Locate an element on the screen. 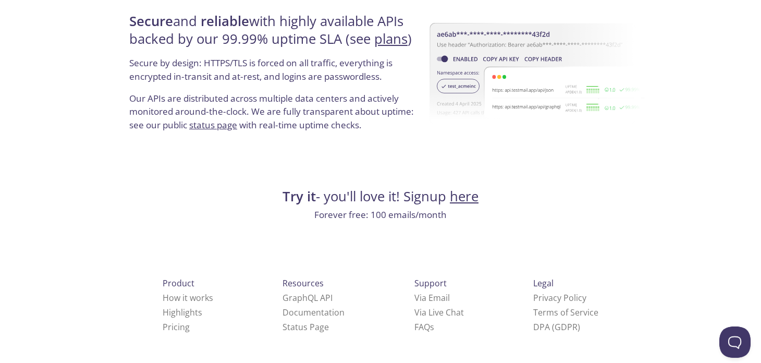 The height and width of the screenshot is (363, 761). h4: and with highly available APIs backed by our 99.99% uptime SLA (see ) is located at coordinates (274, 34).